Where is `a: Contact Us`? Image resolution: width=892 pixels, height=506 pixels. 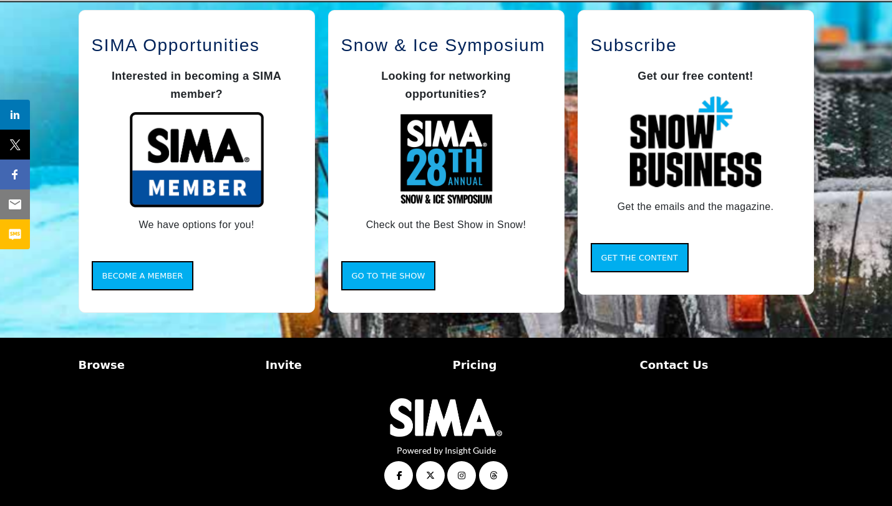 a: Contact Us is located at coordinates (727, 365).